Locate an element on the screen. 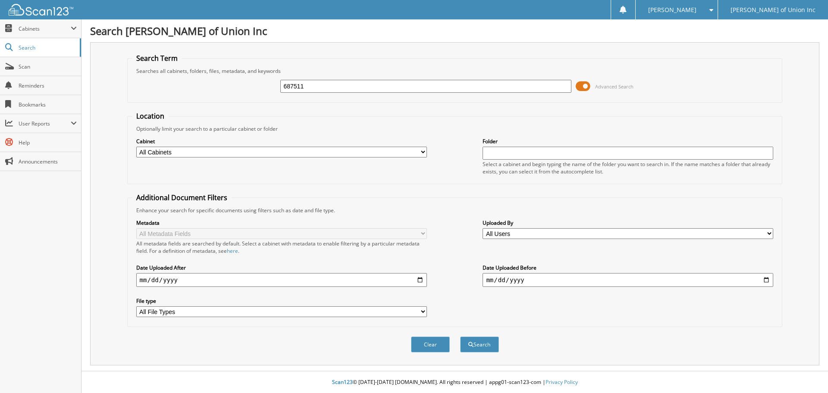 Image resolution: width=828 pixels, height=393 pixels. label: Metadata is located at coordinates (282, 222).